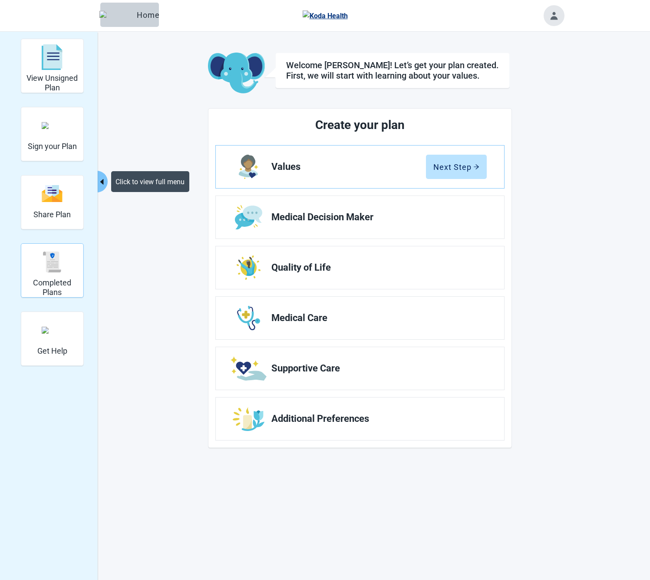 The width and height of the screenshot is (650, 580). What do you see at coordinates (360, 125) in the screenshot?
I see `h2: Create your plan` at bounding box center [360, 125].